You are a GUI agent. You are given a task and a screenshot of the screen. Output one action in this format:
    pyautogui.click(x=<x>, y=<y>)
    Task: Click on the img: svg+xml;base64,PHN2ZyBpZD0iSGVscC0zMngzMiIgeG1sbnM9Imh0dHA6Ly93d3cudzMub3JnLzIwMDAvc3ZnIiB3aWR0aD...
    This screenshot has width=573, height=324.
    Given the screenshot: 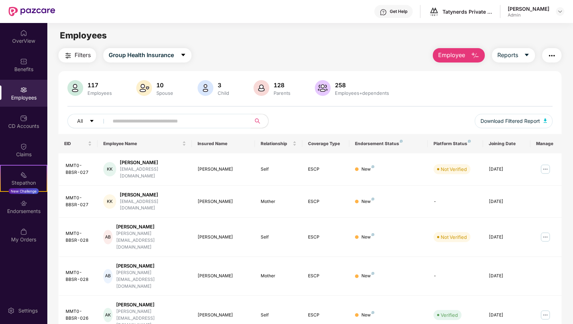 What is the action you would take?
    pyautogui.click(x=384, y=12)
    